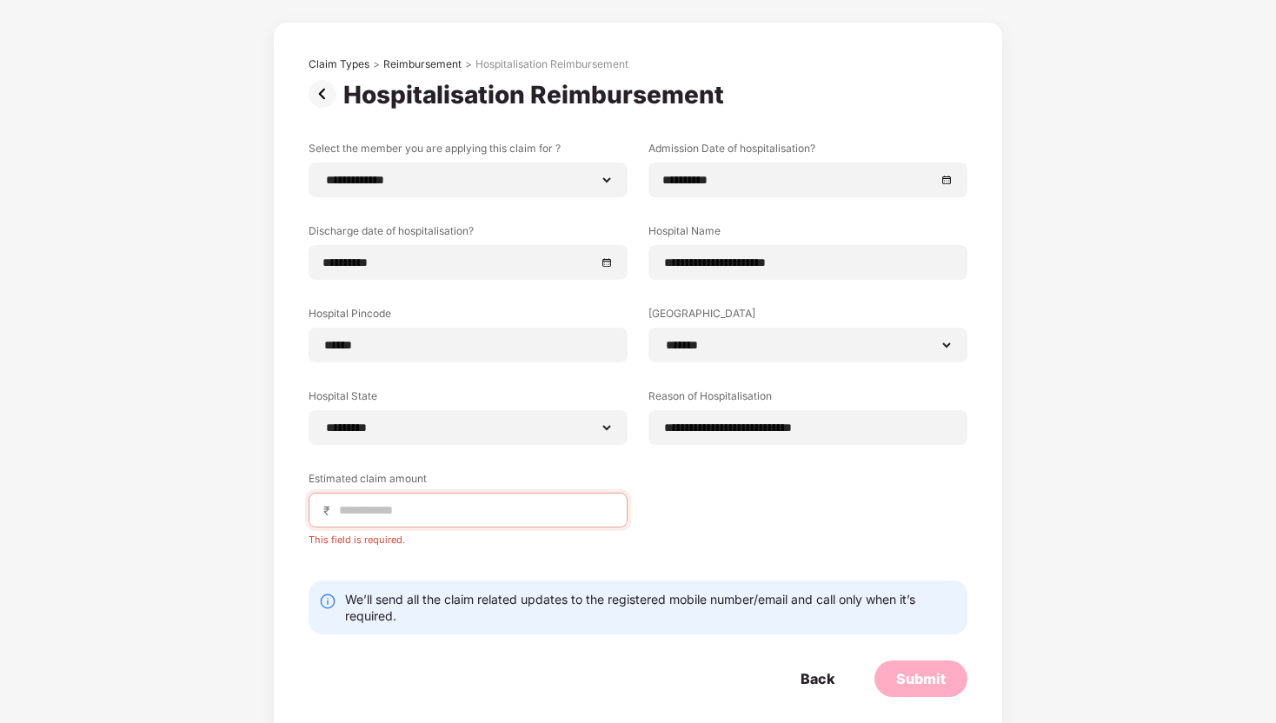  What do you see at coordinates (808, 399) in the screenshot?
I see `label: Reason of Hospitalisation` at bounding box center [808, 399].